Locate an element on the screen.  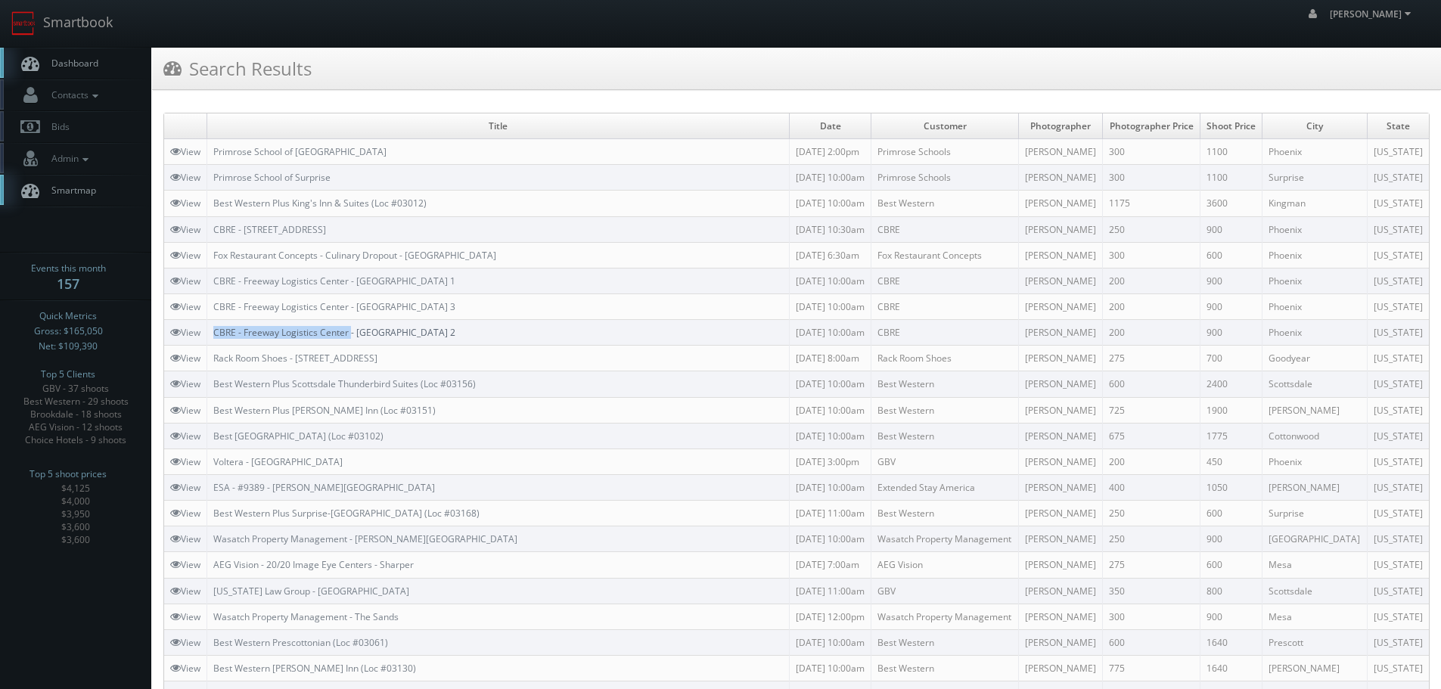
h3: Search Results is located at coordinates (238, 68).